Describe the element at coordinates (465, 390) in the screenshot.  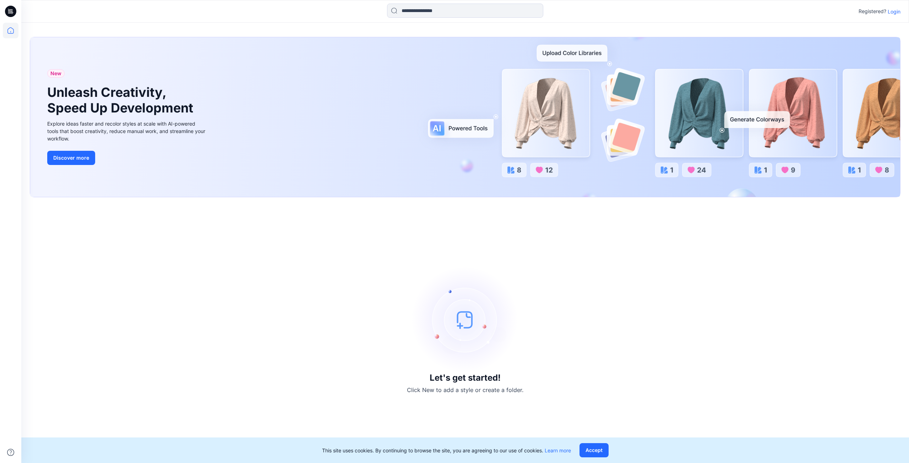
I see `p: Click New to add a style or create a folder.` at that location.